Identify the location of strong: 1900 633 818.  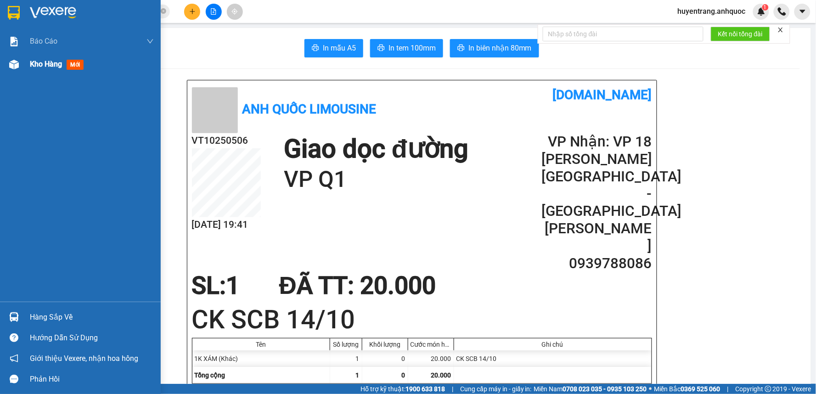
(425, 389).